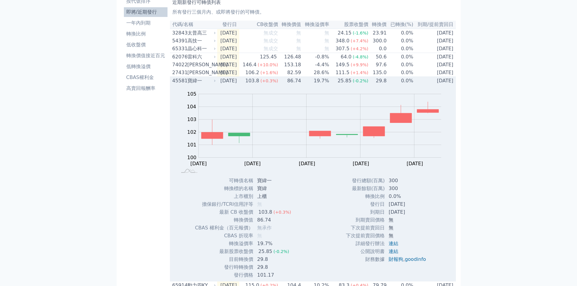  Describe the element at coordinates (365, 228) in the screenshot. I see `td: 下次提前賣回日` at that location.